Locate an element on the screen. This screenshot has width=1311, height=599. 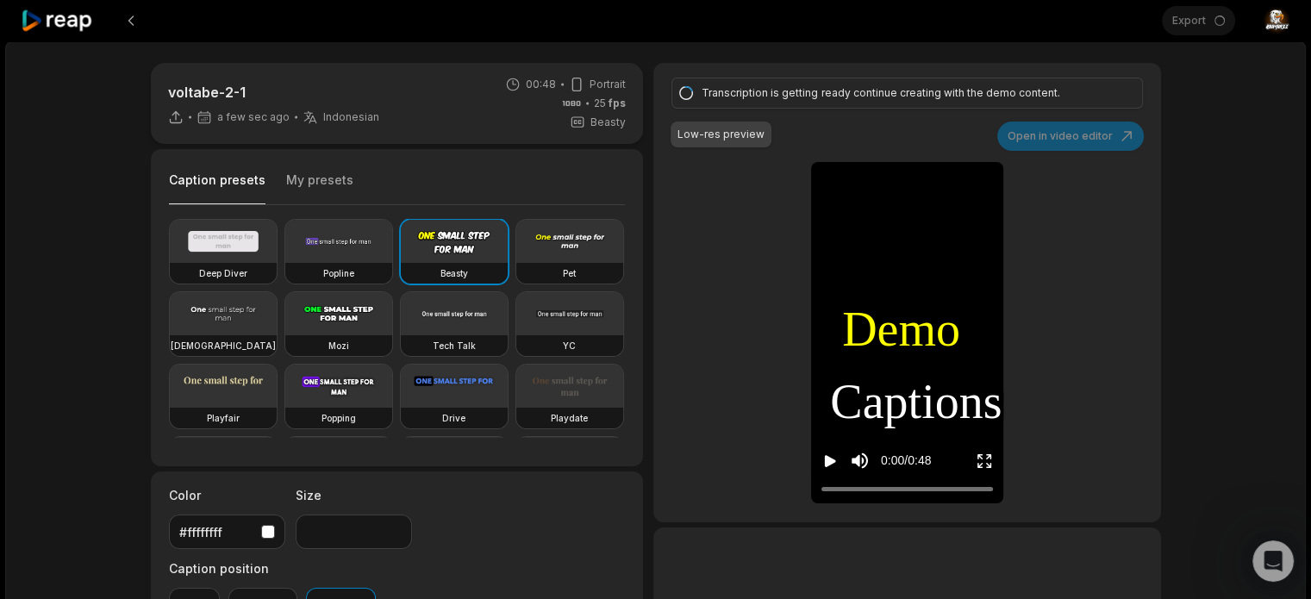
span: Beasty is located at coordinates (608, 122).